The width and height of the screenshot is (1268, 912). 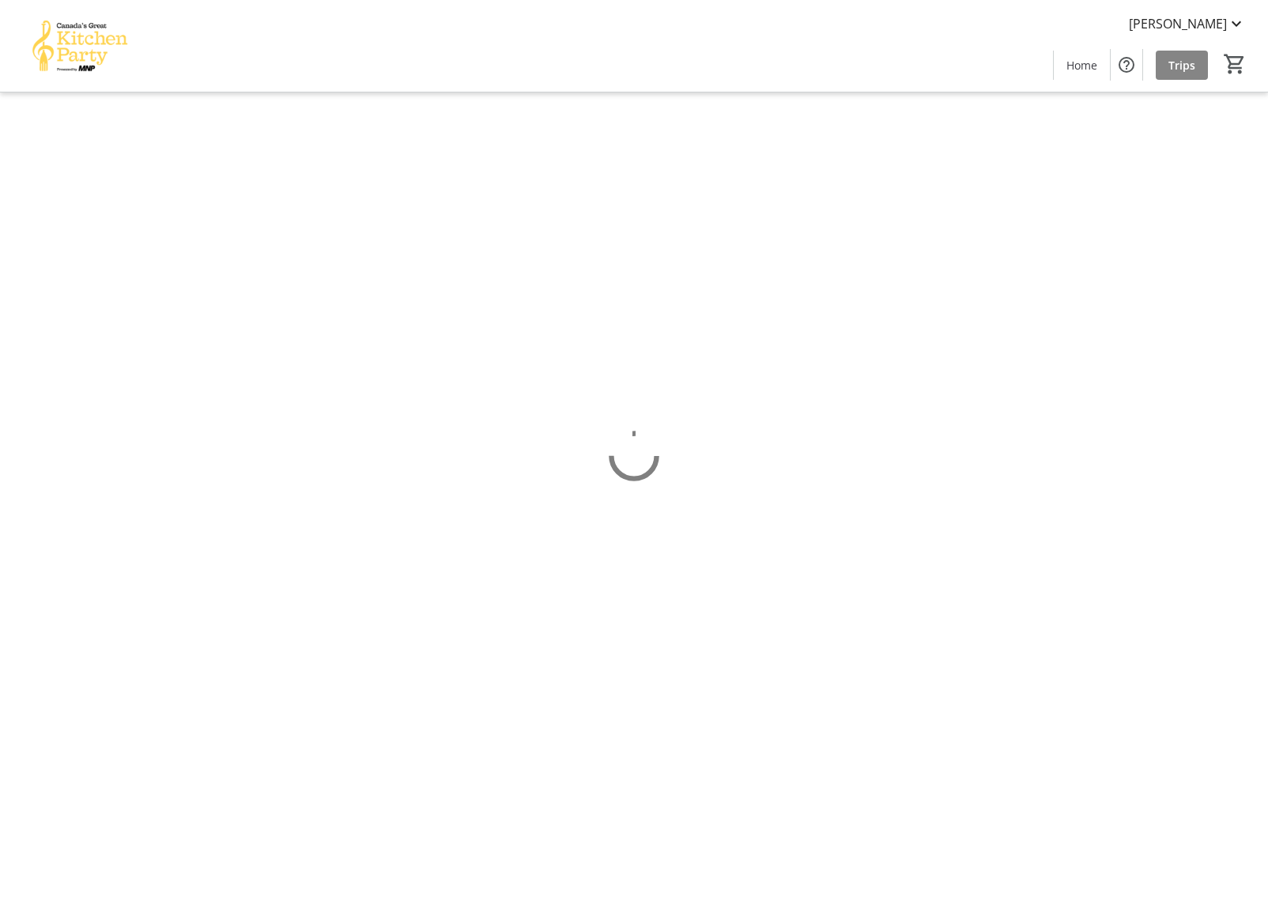 I want to click on a: Home, so click(x=1081, y=65).